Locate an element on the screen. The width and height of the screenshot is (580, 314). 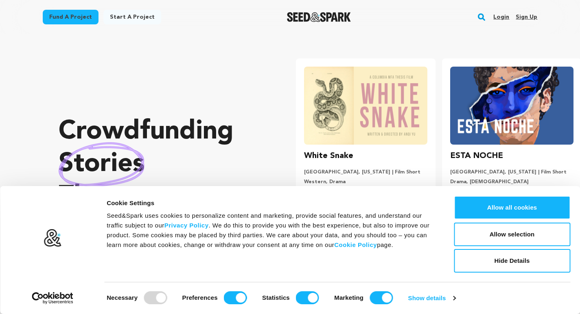
div: Seed&Spark uses cookies to personalize content and marketing, provide social features, and unders... is located at coordinates (271, 231).